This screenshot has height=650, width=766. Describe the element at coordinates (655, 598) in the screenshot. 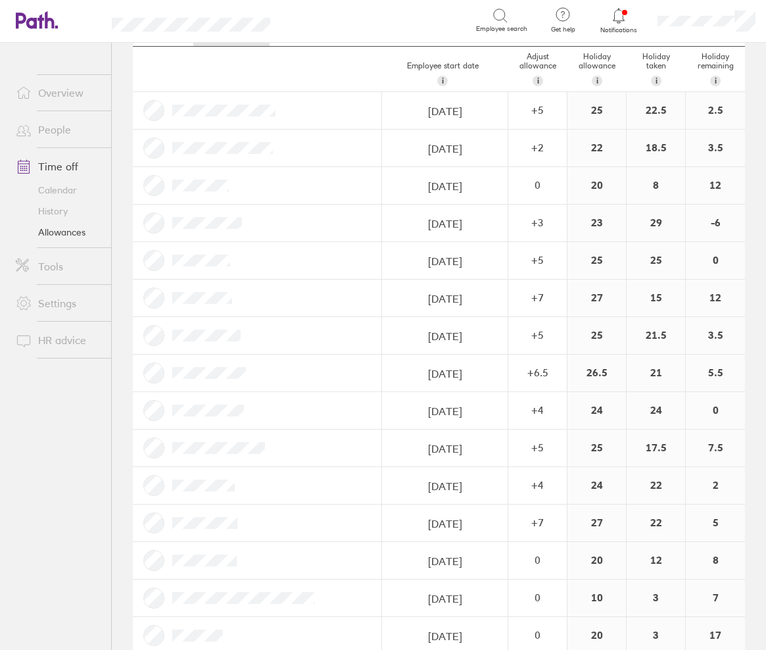

I see `div: 3` at that location.